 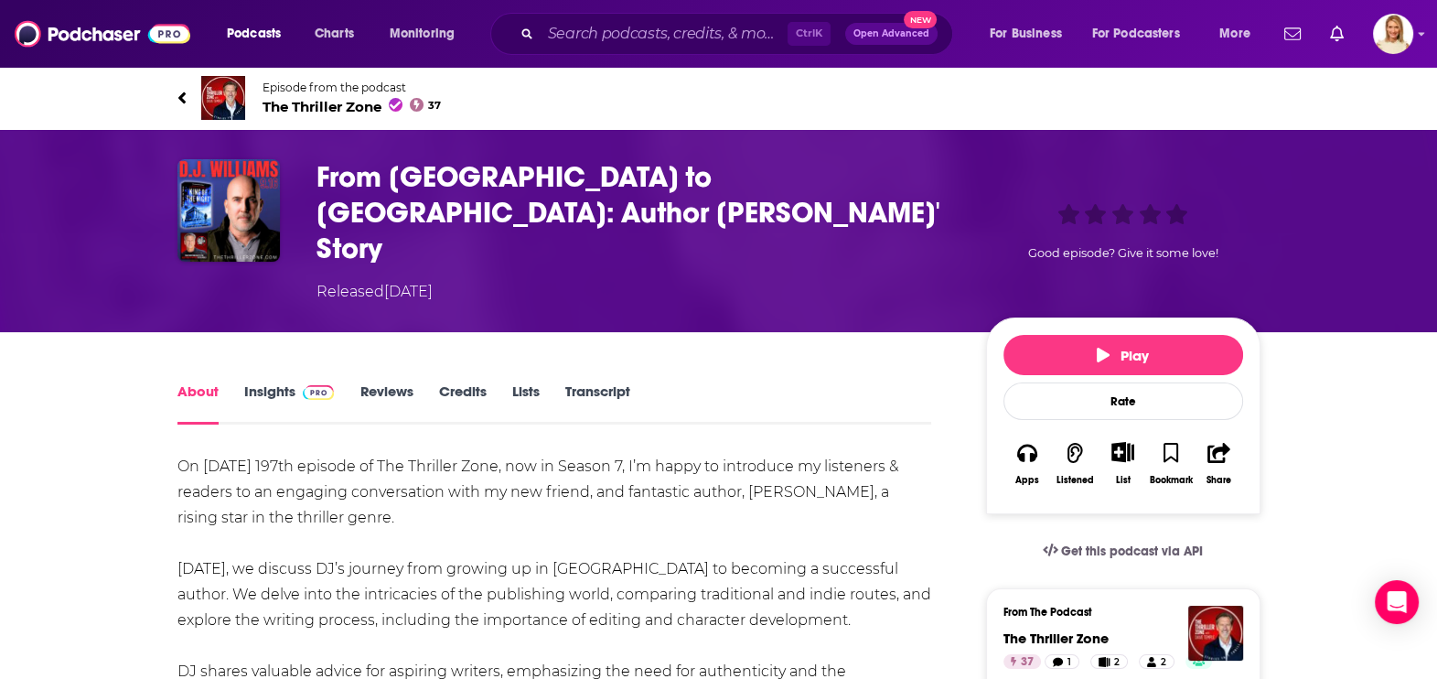 What do you see at coordinates (1136, 34) in the screenshot?
I see `span: For Podcasters` at bounding box center [1136, 34].